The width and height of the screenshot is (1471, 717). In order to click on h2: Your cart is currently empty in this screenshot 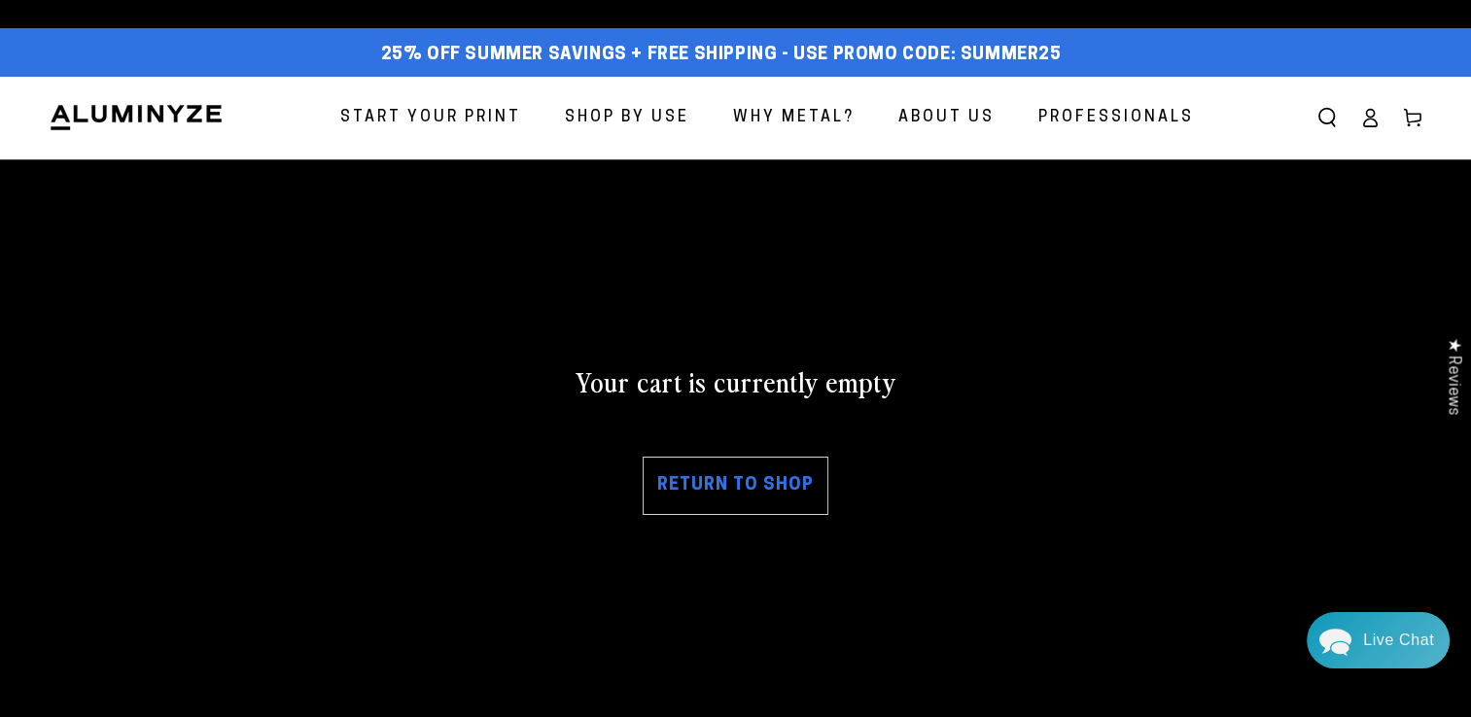, I will do `click(735, 381)`.